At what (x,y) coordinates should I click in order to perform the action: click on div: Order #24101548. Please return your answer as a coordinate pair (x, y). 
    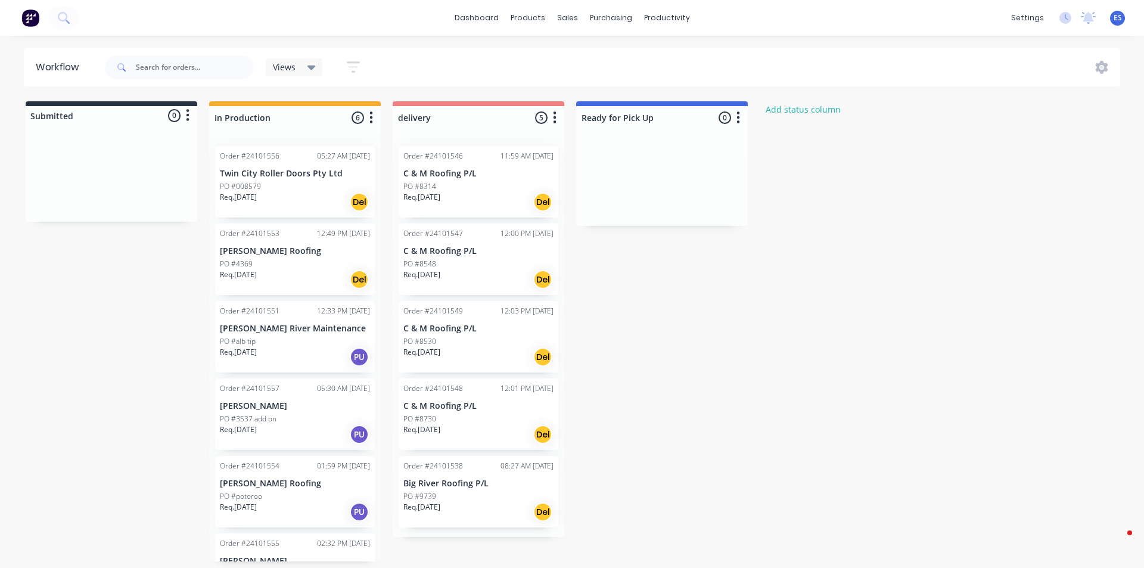
    Looking at the image, I should click on (433, 388).